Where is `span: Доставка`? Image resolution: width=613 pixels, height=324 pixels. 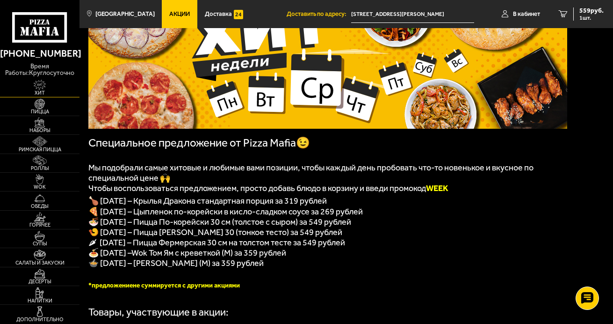 span: Доставка is located at coordinates (218, 14).